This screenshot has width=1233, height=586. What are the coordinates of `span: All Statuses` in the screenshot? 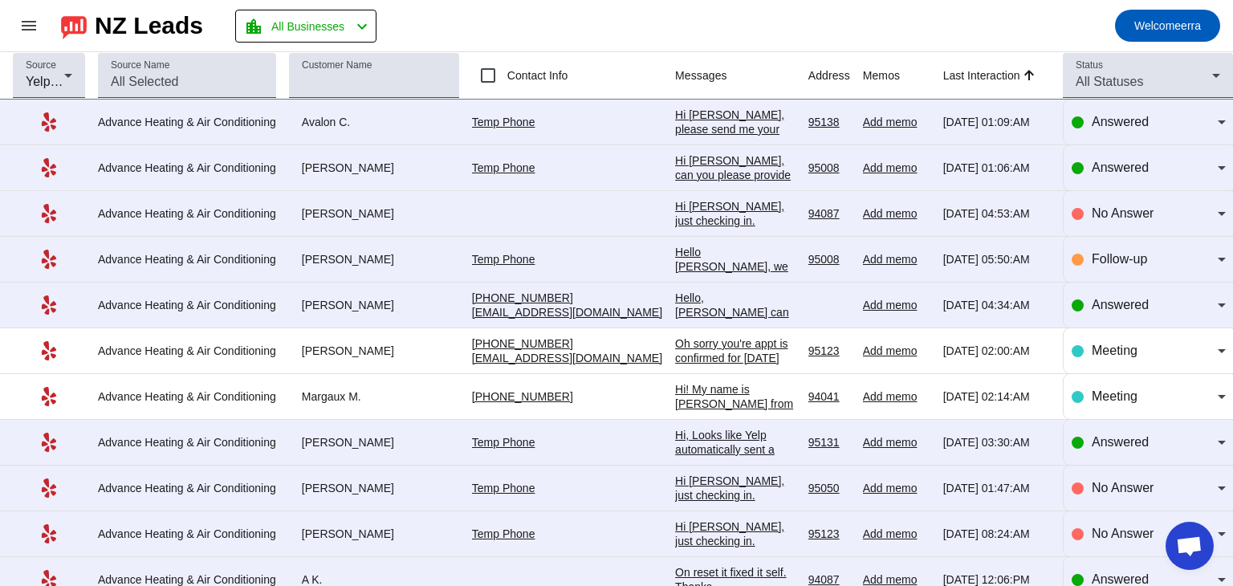 It's located at (1109, 81).